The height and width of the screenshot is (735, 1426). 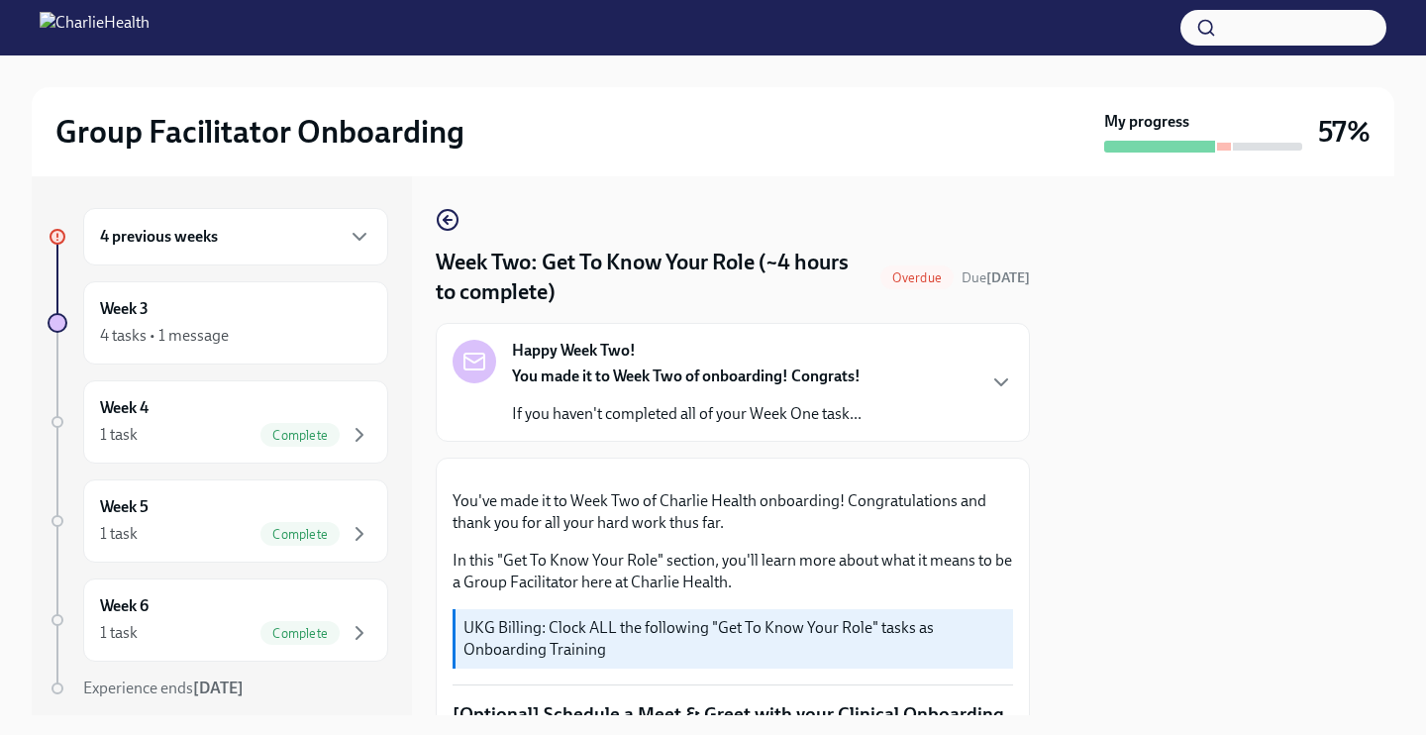 I want to click on span: Due, so click(x=995, y=277).